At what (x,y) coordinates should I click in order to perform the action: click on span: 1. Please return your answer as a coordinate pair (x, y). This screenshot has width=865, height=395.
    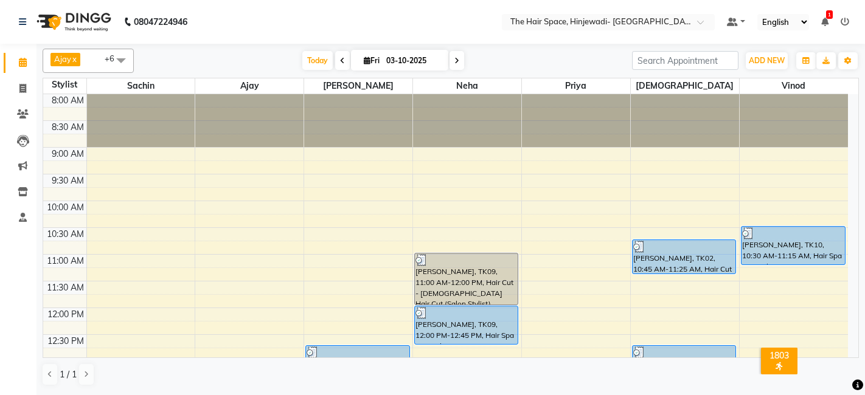
    Looking at the image, I should click on (829, 15).